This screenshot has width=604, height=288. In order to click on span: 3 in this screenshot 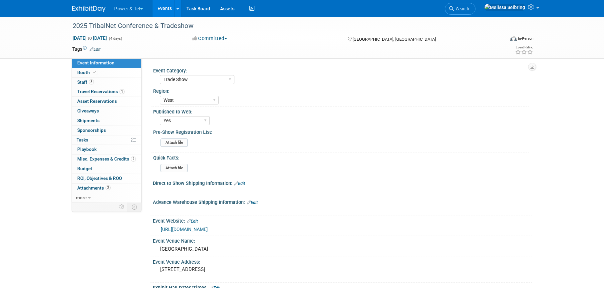, I will do `click(91, 82)`.